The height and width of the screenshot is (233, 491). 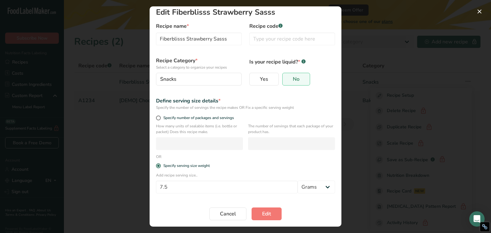 I want to click on input: Type your recipe code here, so click(x=292, y=39).